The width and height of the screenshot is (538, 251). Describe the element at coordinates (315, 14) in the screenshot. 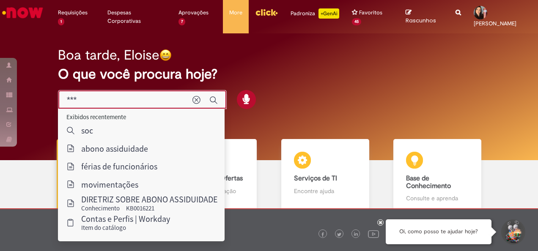

I see `div: Padroniza` at that location.